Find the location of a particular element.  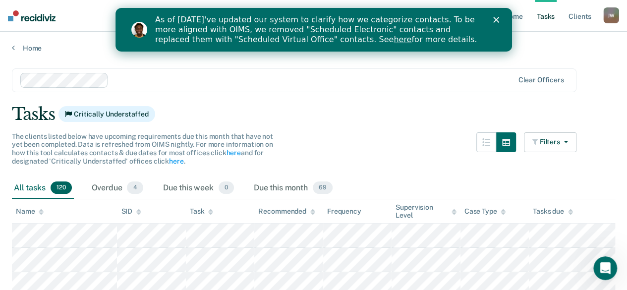

div: All tasks120 is located at coordinates (43, 188).